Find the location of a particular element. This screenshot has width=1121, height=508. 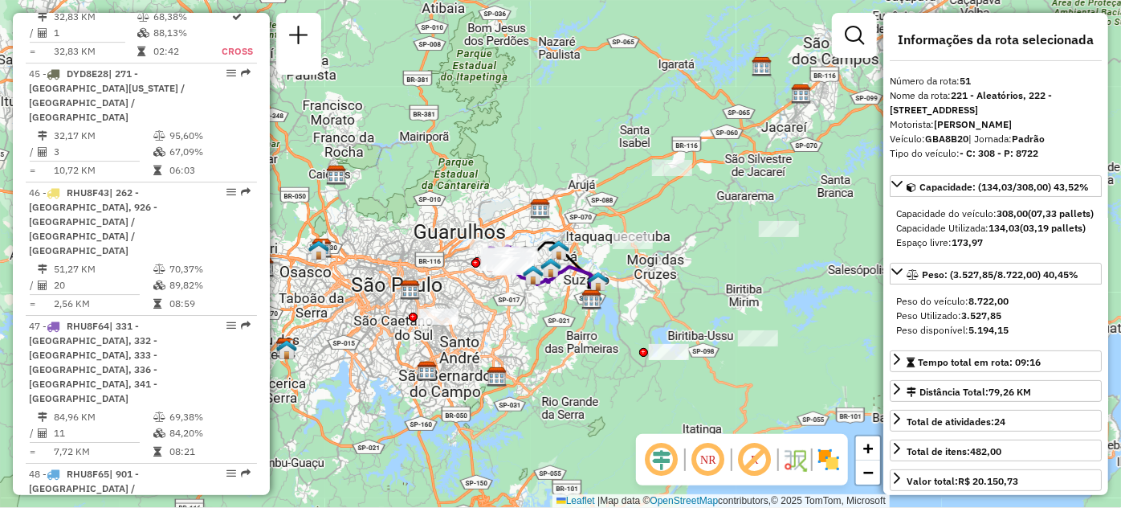

td: 10,72 KM is located at coordinates (103, 170).